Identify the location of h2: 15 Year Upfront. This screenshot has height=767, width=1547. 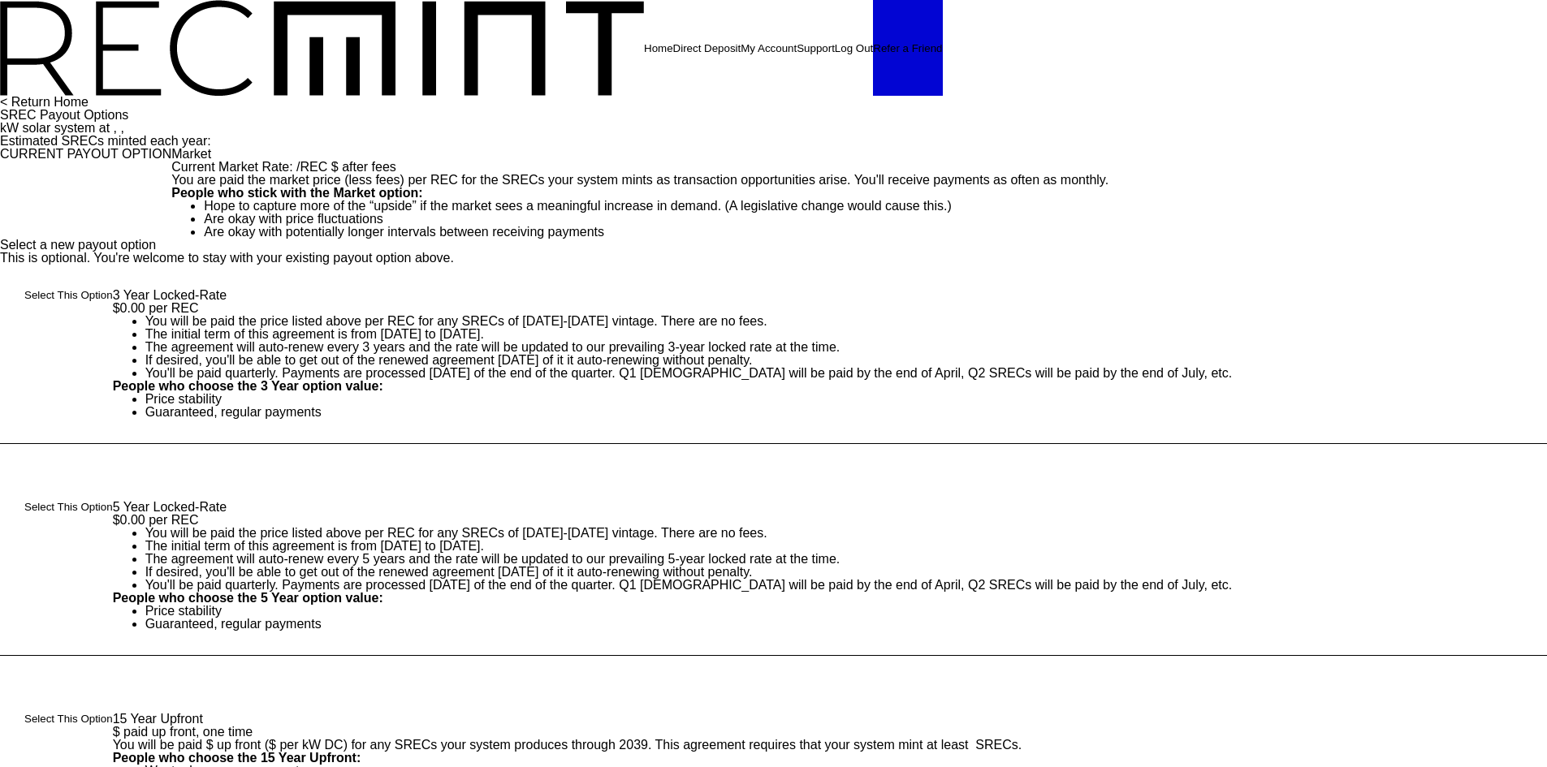
(568, 719).